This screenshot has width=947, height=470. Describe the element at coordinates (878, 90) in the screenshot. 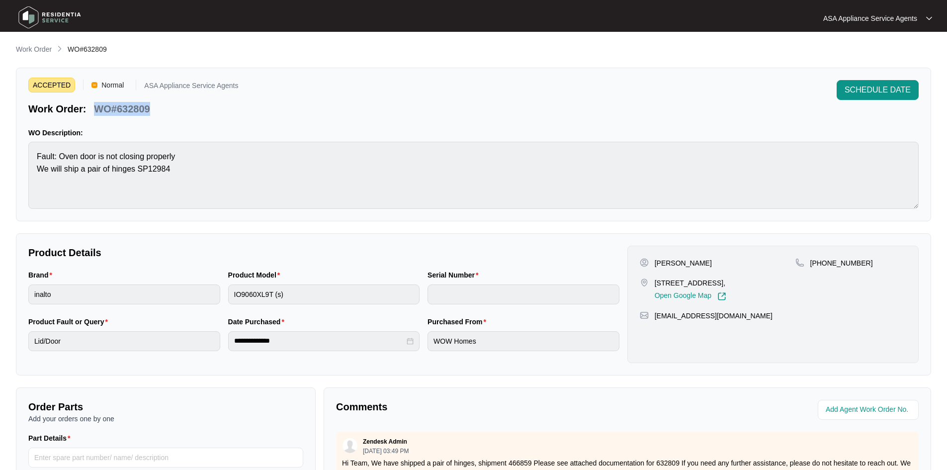

I see `button: SCHEDULE DATE` at that location.